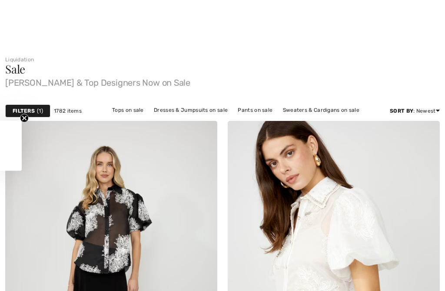  Describe the element at coordinates (185, 121) in the screenshot. I see `a: Jackets & Blazers on sale` at that location.